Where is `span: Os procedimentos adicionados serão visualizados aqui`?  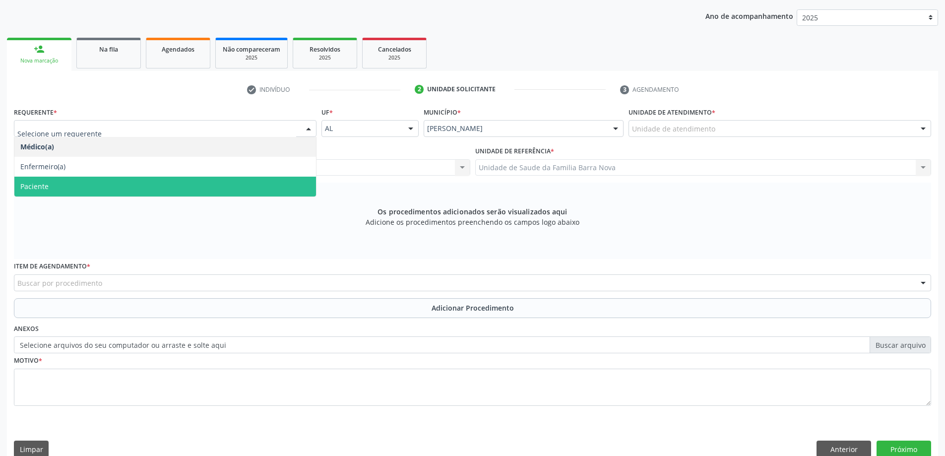 span: Os procedimentos adicionados serão visualizados aqui is located at coordinates (472, 211).